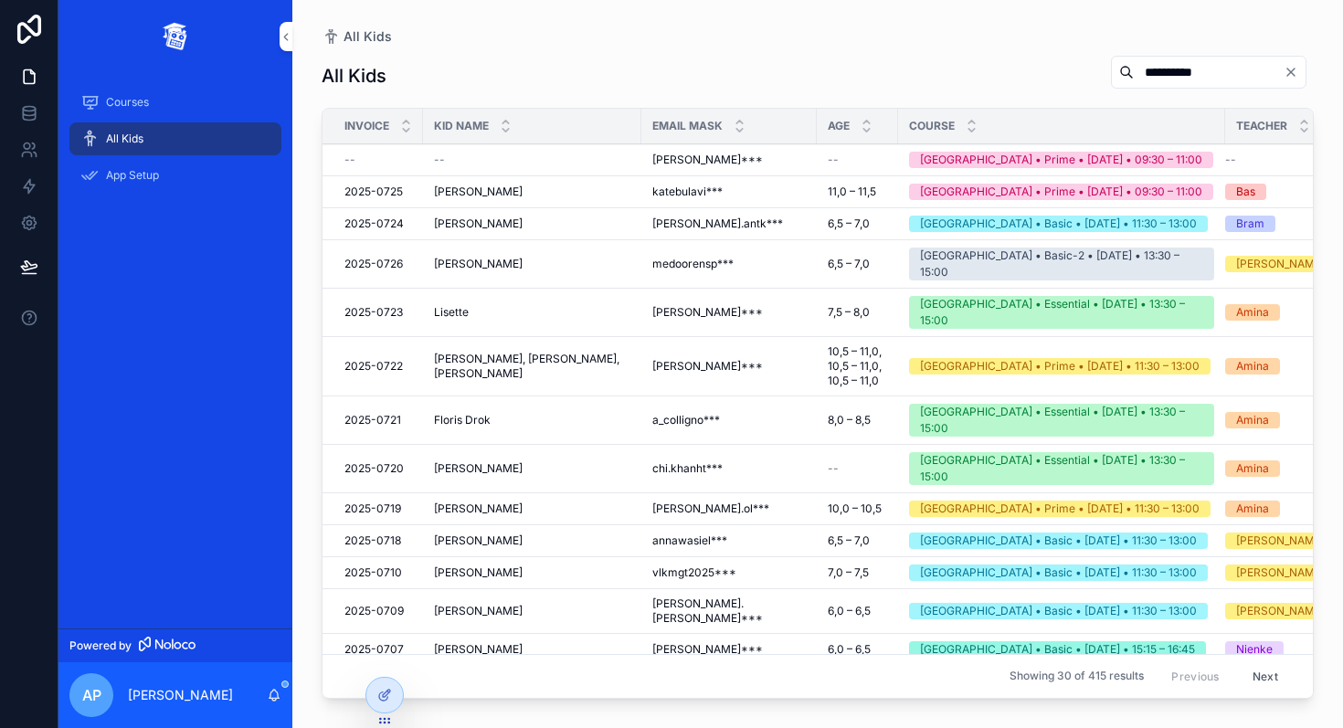  I want to click on a: 2025-0722, so click(378, 366).